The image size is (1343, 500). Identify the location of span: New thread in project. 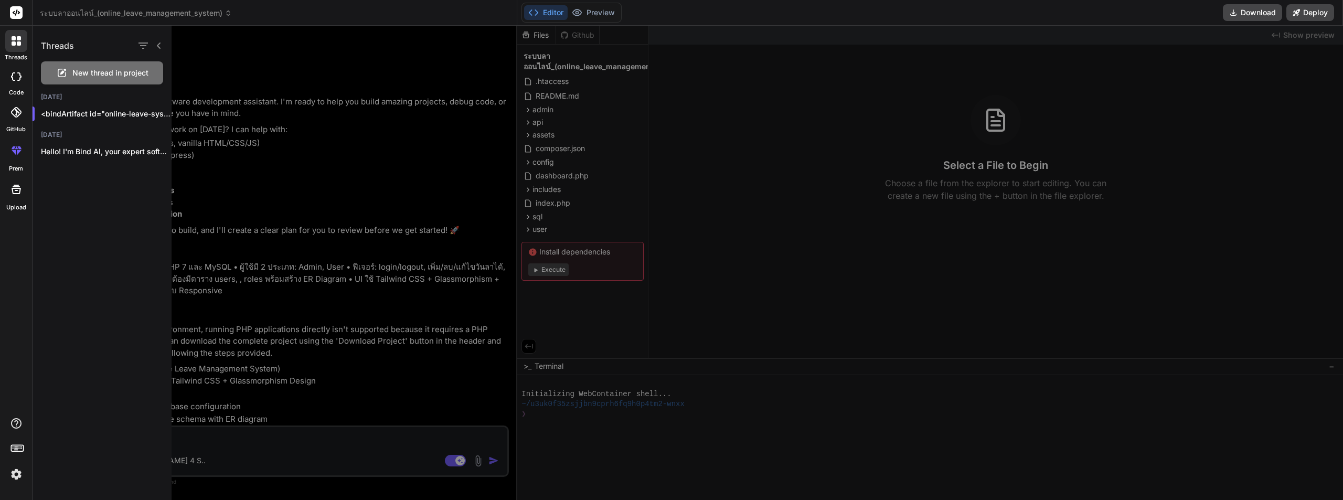
(110, 73).